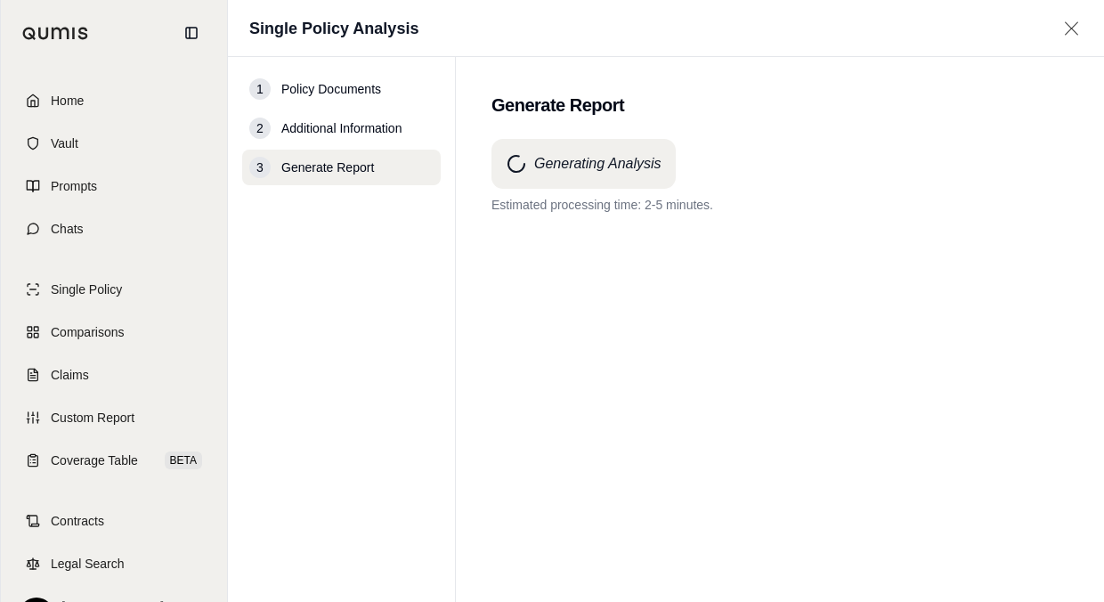 The width and height of the screenshot is (1104, 602). What do you see at coordinates (598, 164) in the screenshot?
I see `h4: Generating Analysis` at bounding box center [598, 164].